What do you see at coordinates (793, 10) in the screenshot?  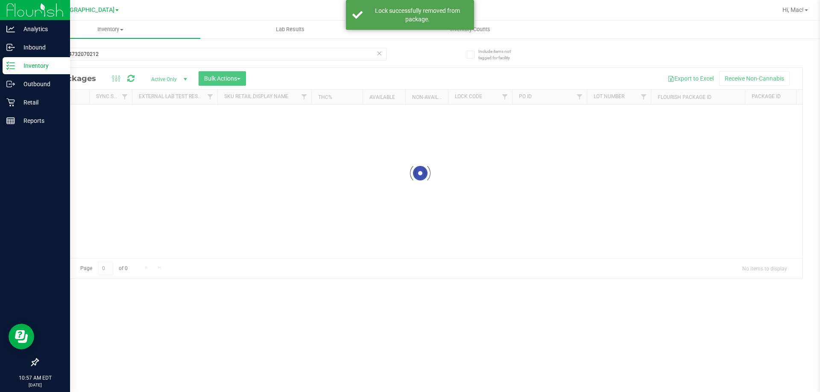 I see `span: Hi, Mac!` at bounding box center [793, 10].